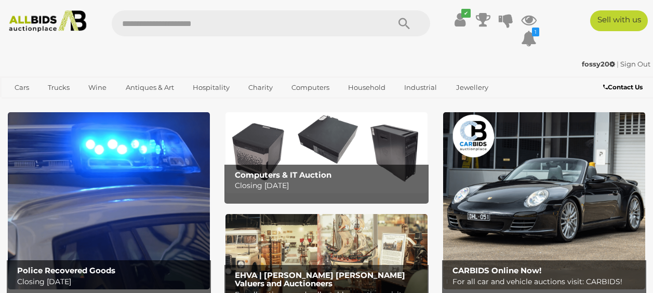  I want to click on a: Wine, so click(97, 87).